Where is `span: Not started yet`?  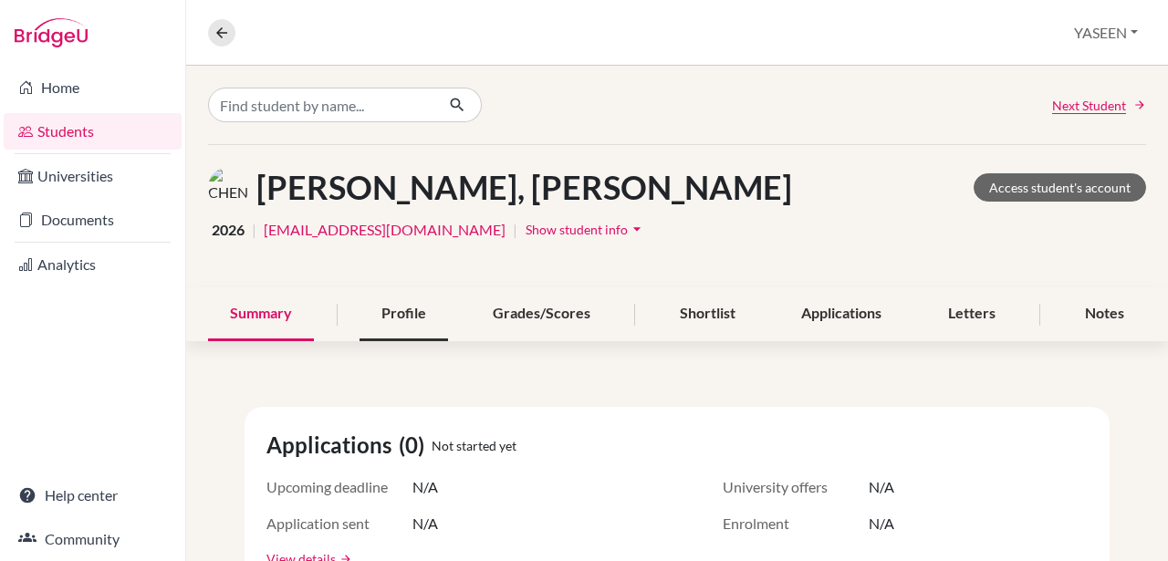 span: Not started yet is located at coordinates (474, 445).